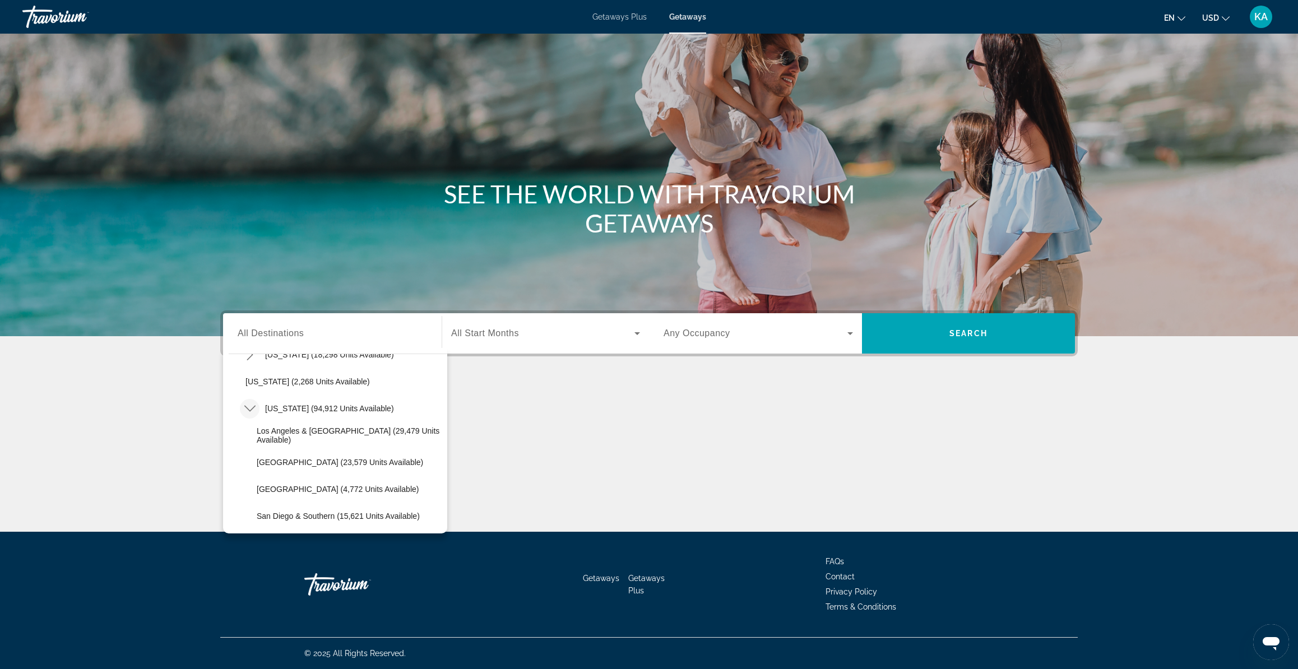 Image resolution: width=1298 pixels, height=669 pixels. What do you see at coordinates (78, 17) in the screenshot?
I see `a: Travorium` at bounding box center [78, 17].